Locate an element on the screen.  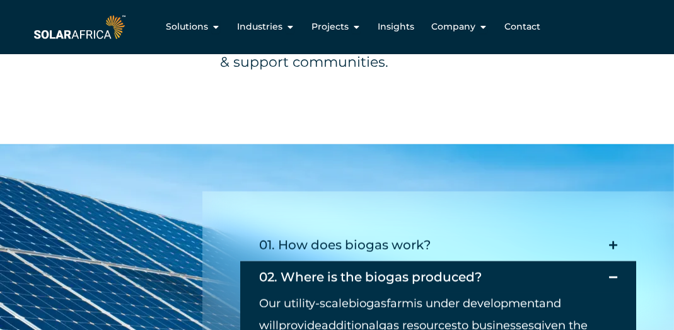
span: farm is located at coordinates (399, 304).